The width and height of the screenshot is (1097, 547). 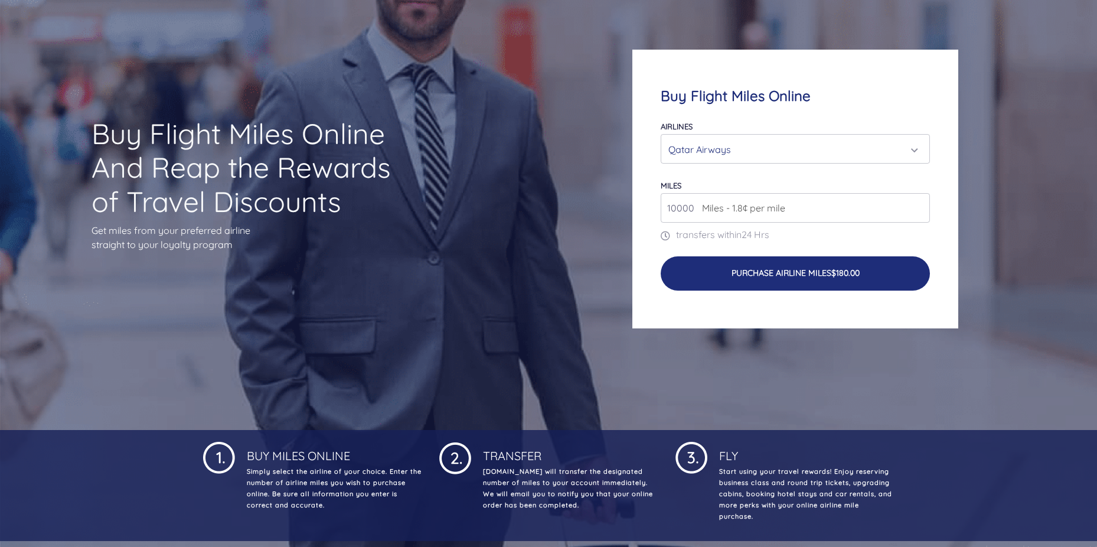 What do you see at coordinates (806, 451) in the screenshot?
I see `h4: Fly` at bounding box center [806, 451].